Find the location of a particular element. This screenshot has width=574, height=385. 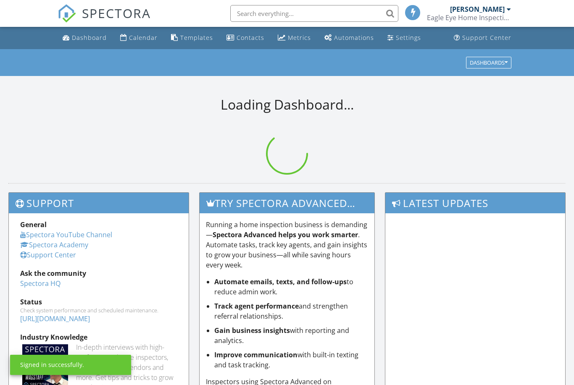

a: Spectora HQ is located at coordinates (40, 284).